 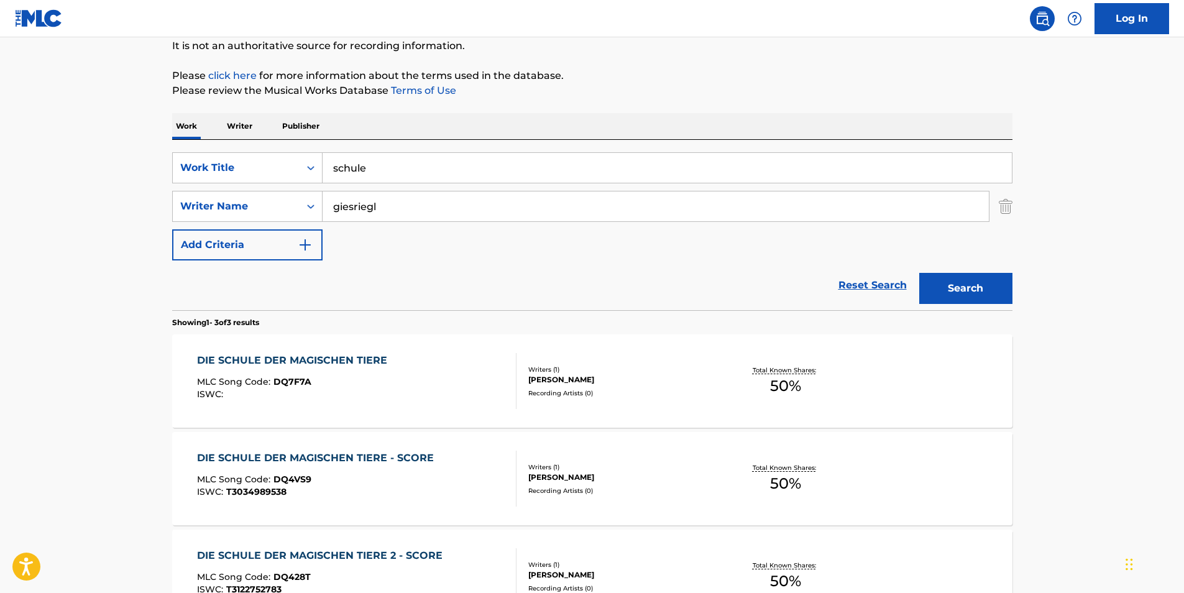 What do you see at coordinates (1006, 206) in the screenshot?
I see `img: Delete Criterion` at bounding box center [1006, 206].